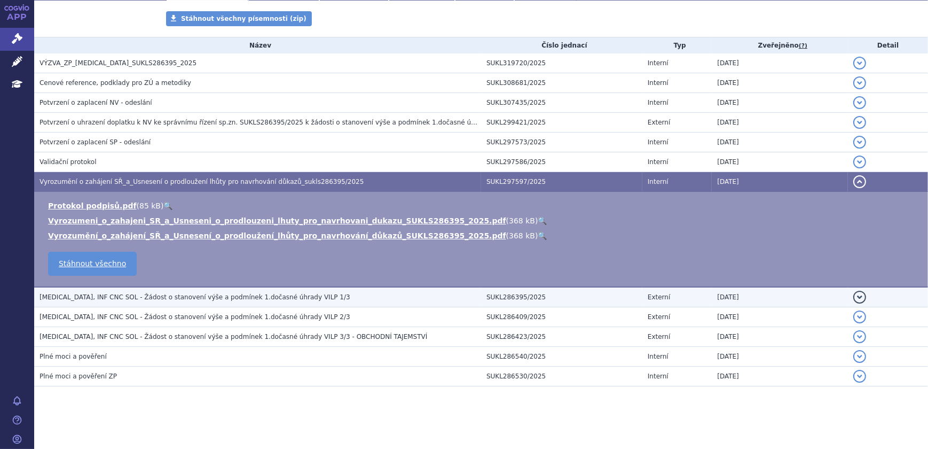 The height and width of the screenshot is (449, 928). I want to click on td: SUKL286395/2025, so click(562, 297).